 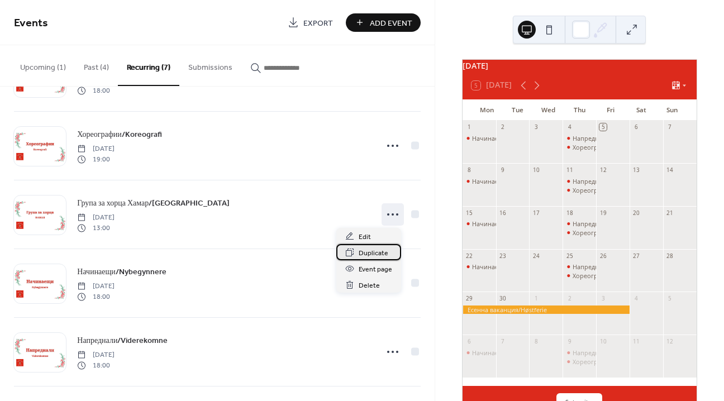 I want to click on div: 21, so click(x=670, y=213).